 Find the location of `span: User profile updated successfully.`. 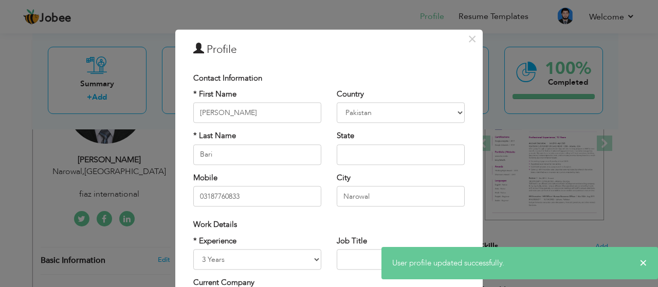

span: User profile updated successfully. is located at coordinates (448, 263).